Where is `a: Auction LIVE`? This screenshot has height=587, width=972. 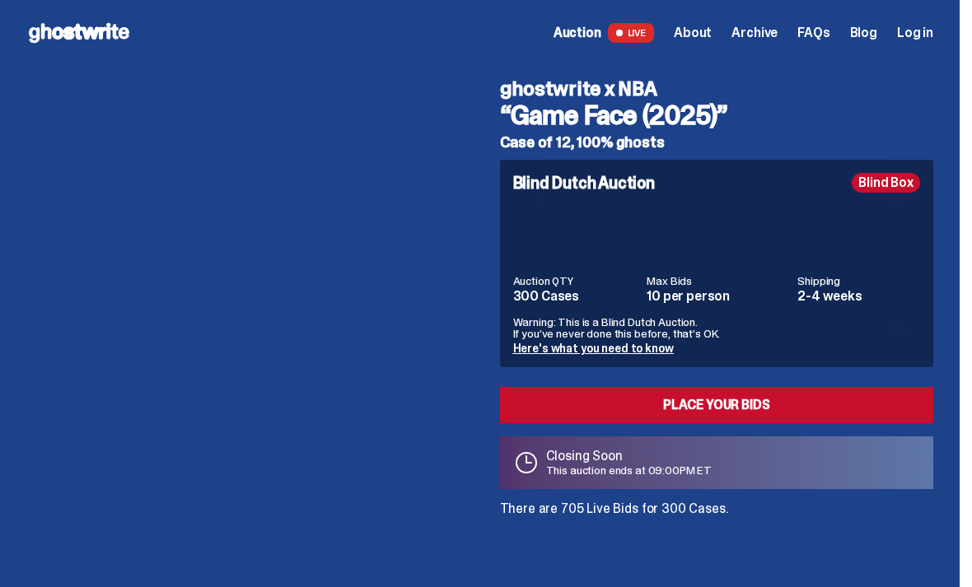 a: Auction LIVE is located at coordinates (603, 33).